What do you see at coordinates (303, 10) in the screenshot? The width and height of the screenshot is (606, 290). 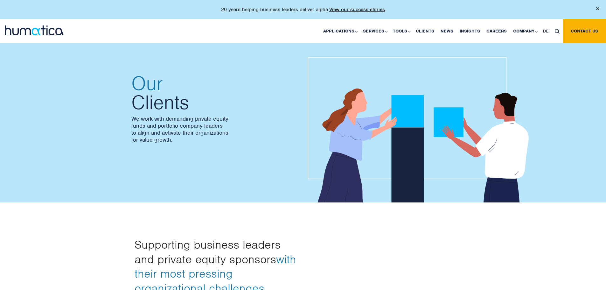 I see `p: 20 years helping business leaders deliver alpha.` at bounding box center [303, 10].